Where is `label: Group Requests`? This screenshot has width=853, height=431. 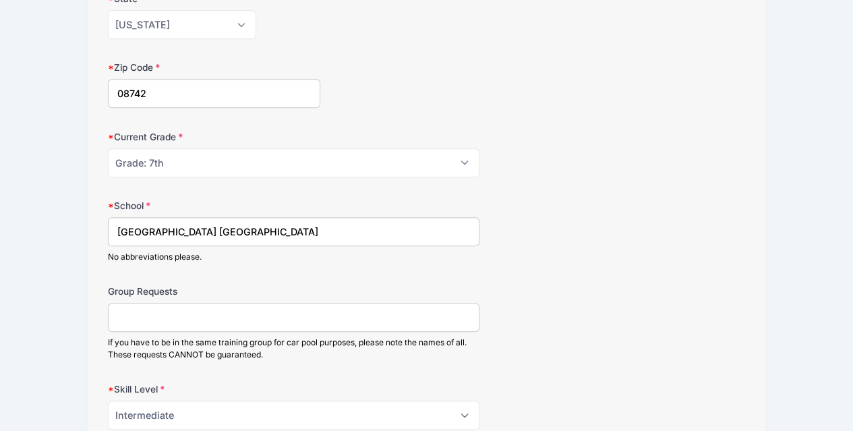 label: Group Requests is located at coordinates (214, 291).